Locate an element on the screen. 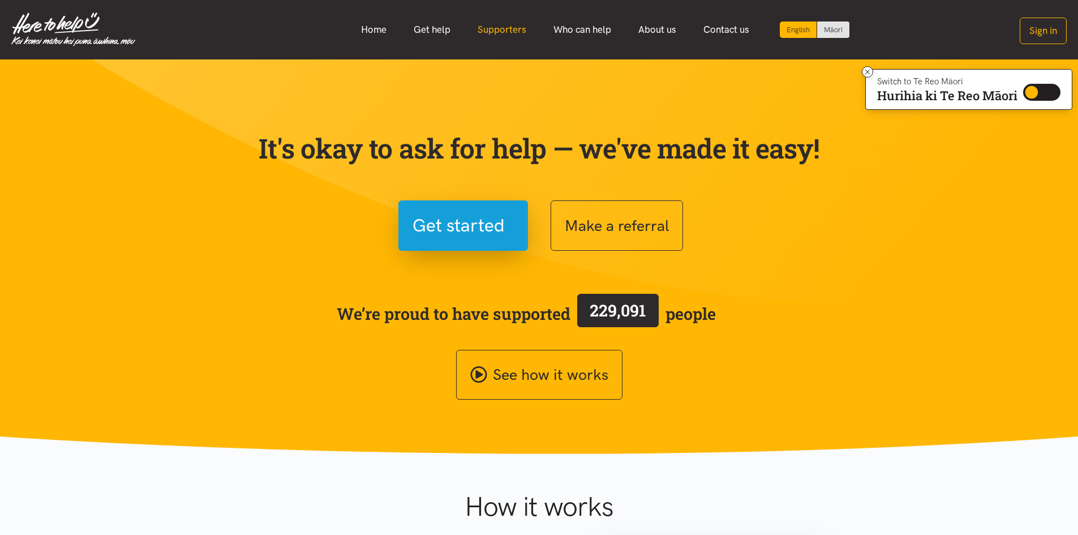  div: Language toggle is located at coordinates (815, 29).